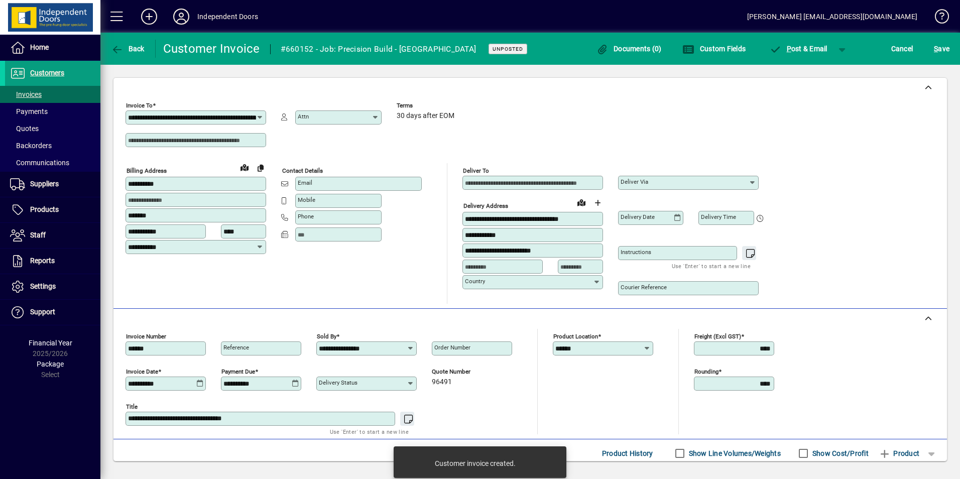 The height and width of the screenshot is (479, 960). Describe the element at coordinates (53, 184) in the screenshot. I see `a: Suppliers` at that location.